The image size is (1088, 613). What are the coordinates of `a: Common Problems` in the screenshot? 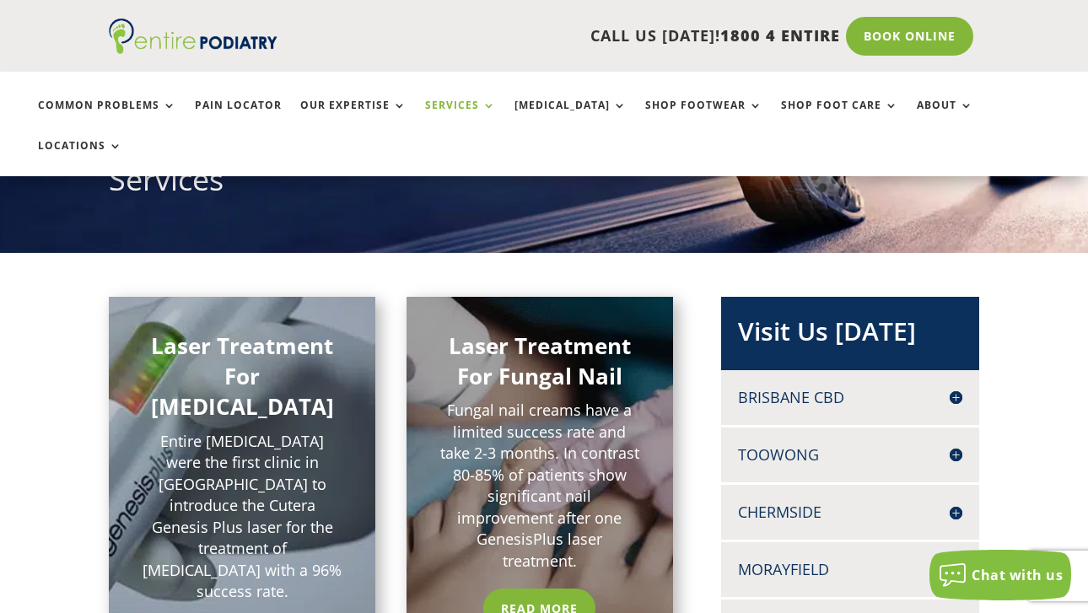 It's located at (107, 117).